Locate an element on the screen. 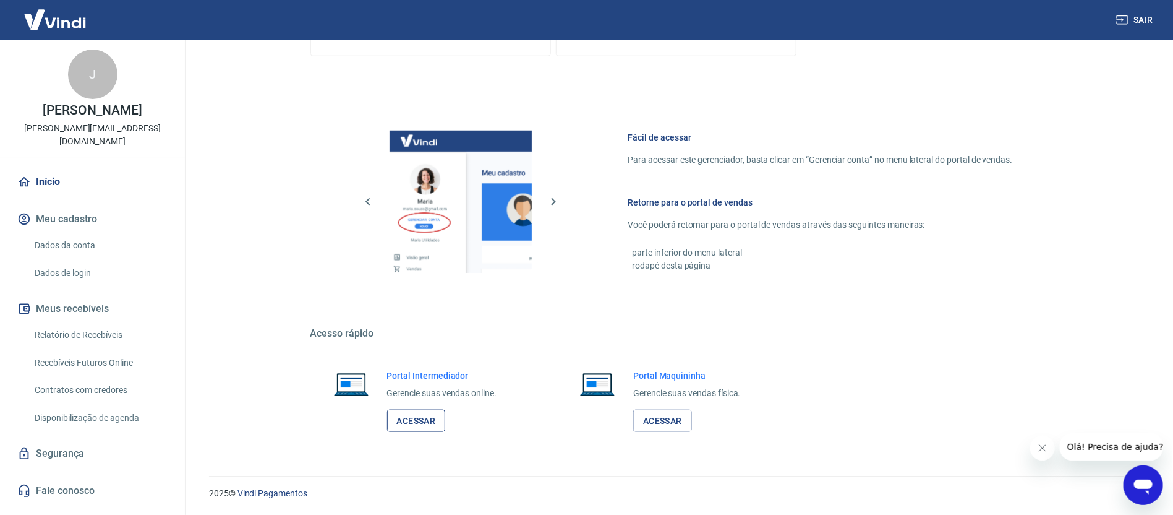 The image size is (1173, 515). a: Vindi Pagamentos is located at coordinates (272, 493).